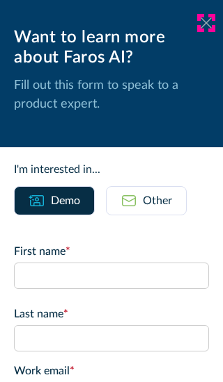 Image resolution: width=223 pixels, height=382 pixels. Describe the element at coordinates (111, 371) in the screenshot. I see `label: Work email` at that location.